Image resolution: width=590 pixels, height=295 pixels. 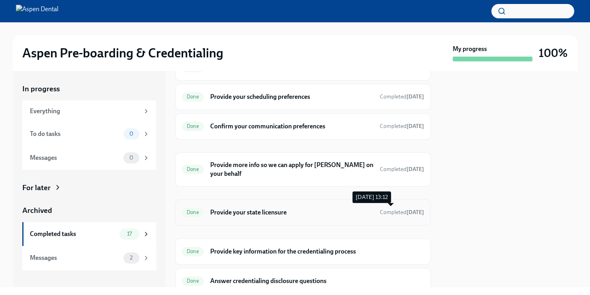 I want to click on h6: Provide key information for the credentialing process, so click(x=317, y=251).